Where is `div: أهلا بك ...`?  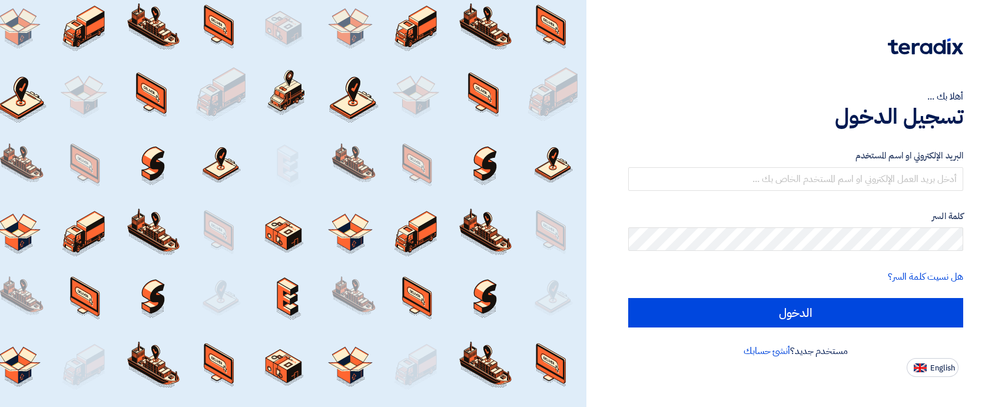
div: أهلا بك ... is located at coordinates (796, 97).